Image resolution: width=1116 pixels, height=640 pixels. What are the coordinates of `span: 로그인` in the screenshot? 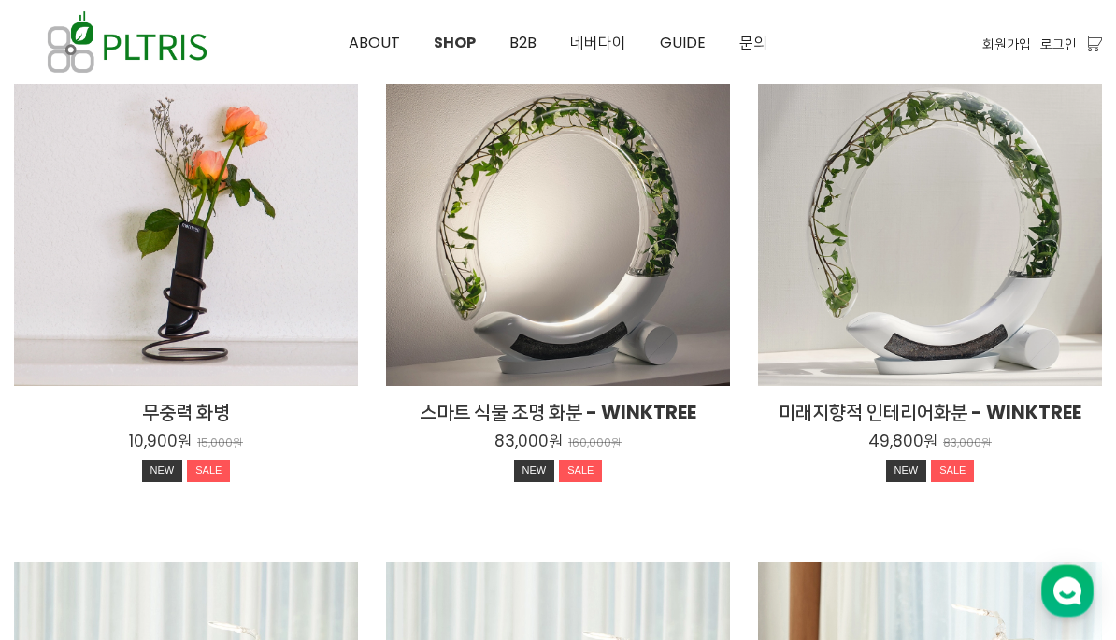 It's located at (1058, 44).